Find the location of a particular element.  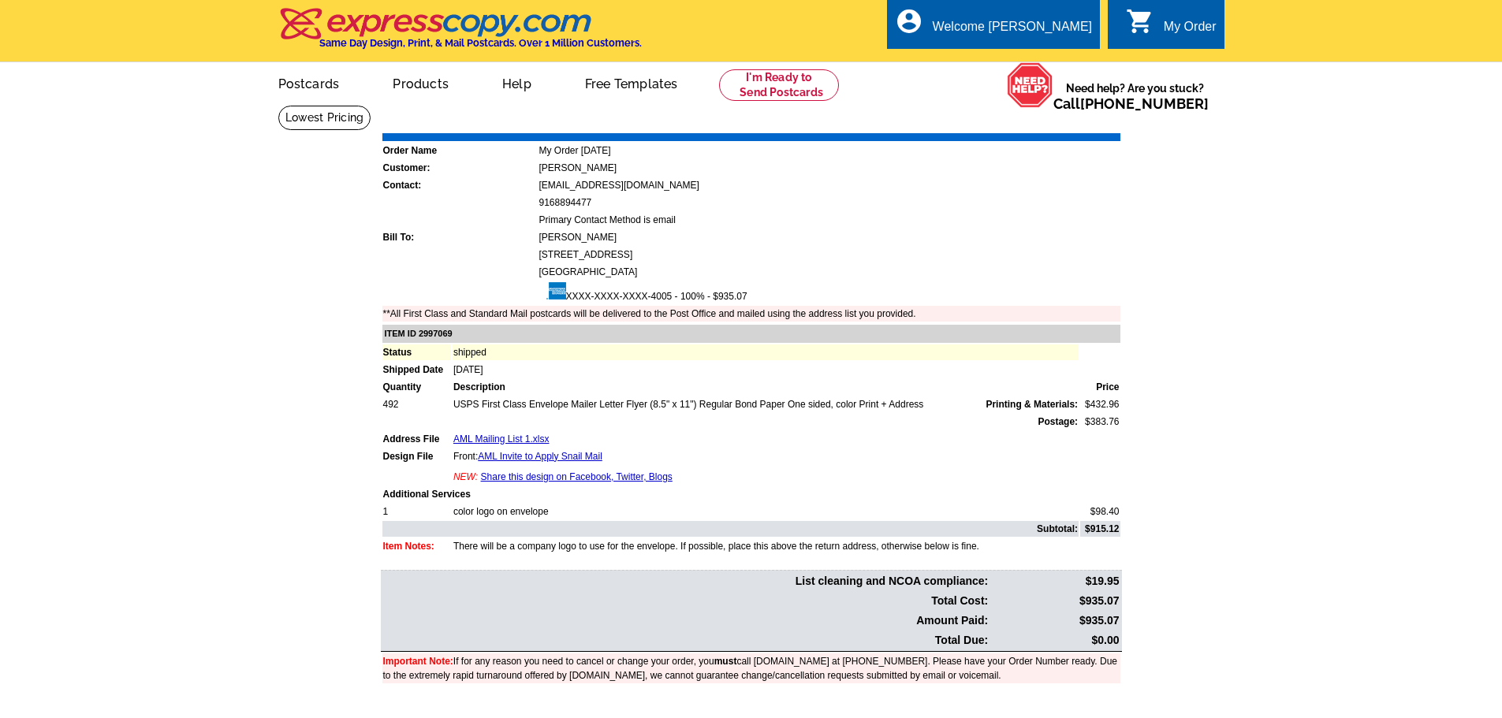

font: Item Notes: is located at coordinates (409, 547).